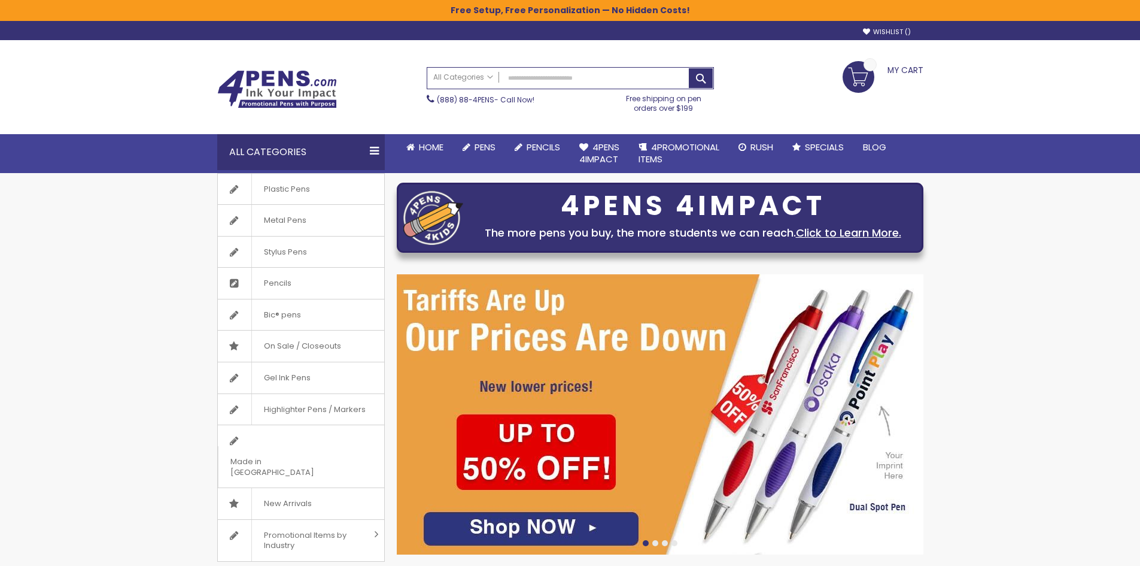 Image resolution: width=1140 pixels, height=566 pixels. I want to click on a: All Categories, so click(463, 77).